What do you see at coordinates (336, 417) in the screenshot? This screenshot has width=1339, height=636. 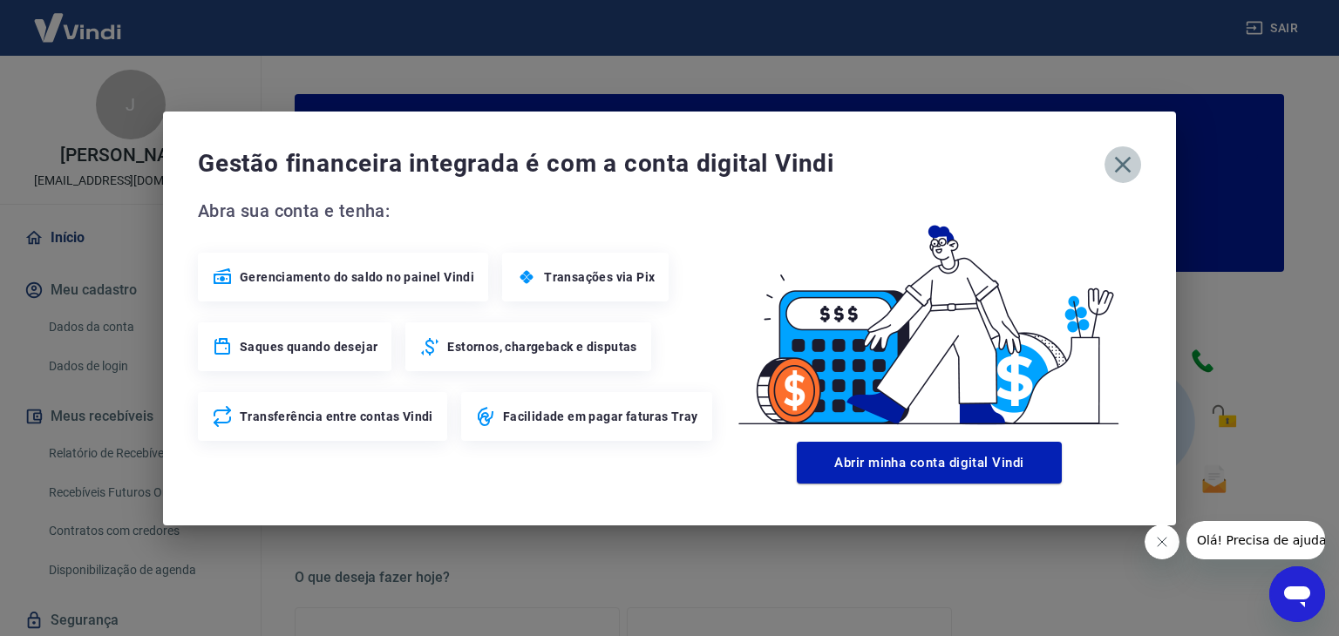 I see `span: Transferência entre contas Vindi` at bounding box center [336, 417].